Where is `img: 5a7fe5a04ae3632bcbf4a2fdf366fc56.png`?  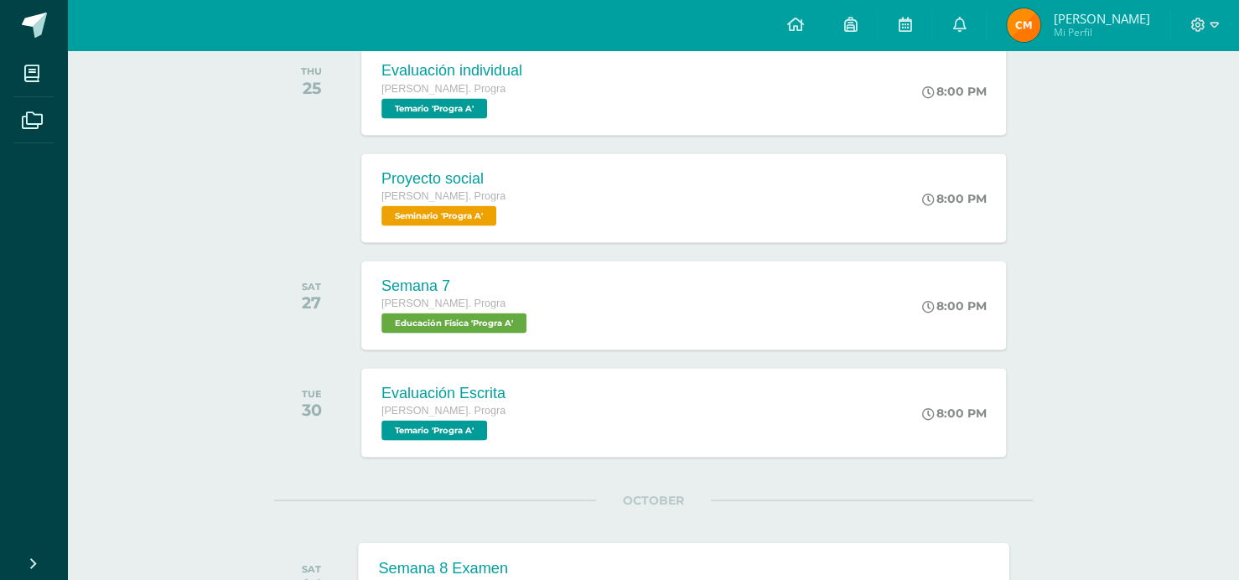
img: 5a7fe5a04ae3632bcbf4a2fdf366fc56.png is located at coordinates (1024, 25).